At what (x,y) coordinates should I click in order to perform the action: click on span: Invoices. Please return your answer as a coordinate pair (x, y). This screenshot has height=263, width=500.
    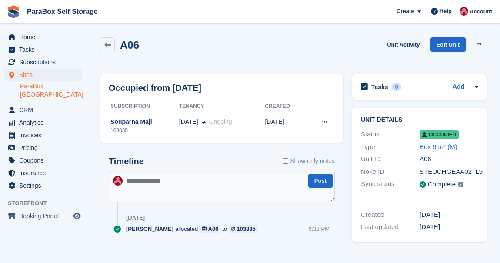
    Looking at the image, I should click on (45, 135).